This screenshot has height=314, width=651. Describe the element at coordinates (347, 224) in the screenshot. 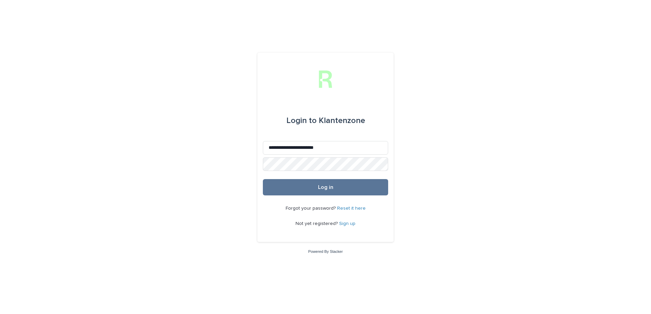

I see `a: Sign up` at that location.